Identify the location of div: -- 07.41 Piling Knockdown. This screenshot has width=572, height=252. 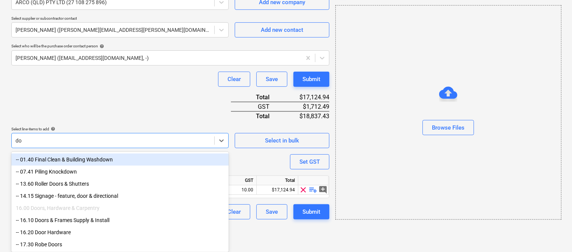
(120, 171).